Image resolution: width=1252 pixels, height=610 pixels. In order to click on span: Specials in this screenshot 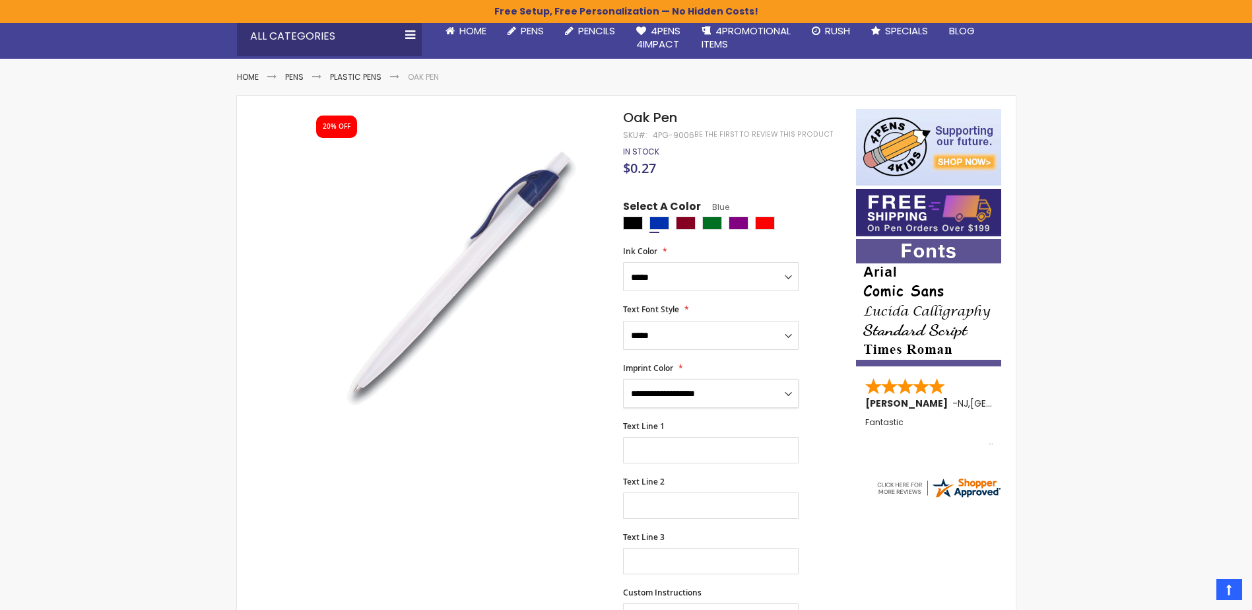, I will do `click(906, 30)`.